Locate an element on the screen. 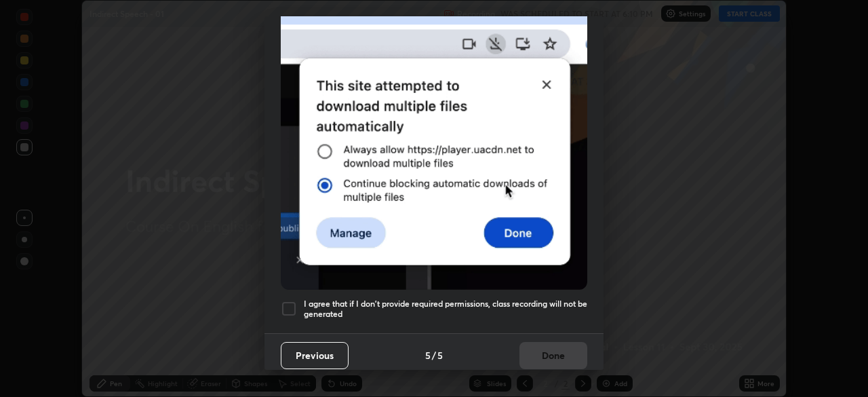  h5: I agree that if I don't provide required permissions, class recording will not be generated is located at coordinates (446, 309).